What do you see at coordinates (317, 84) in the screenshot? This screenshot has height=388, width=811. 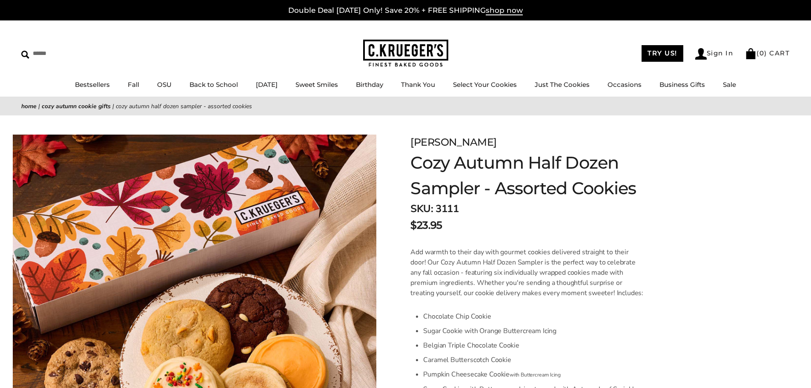 I see `a: Sweet Smiles` at bounding box center [317, 84].